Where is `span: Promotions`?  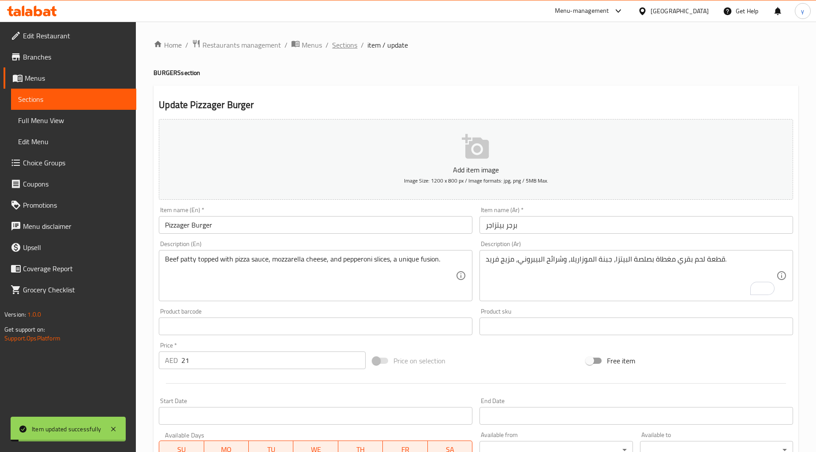
span: Promotions is located at coordinates (76, 205).